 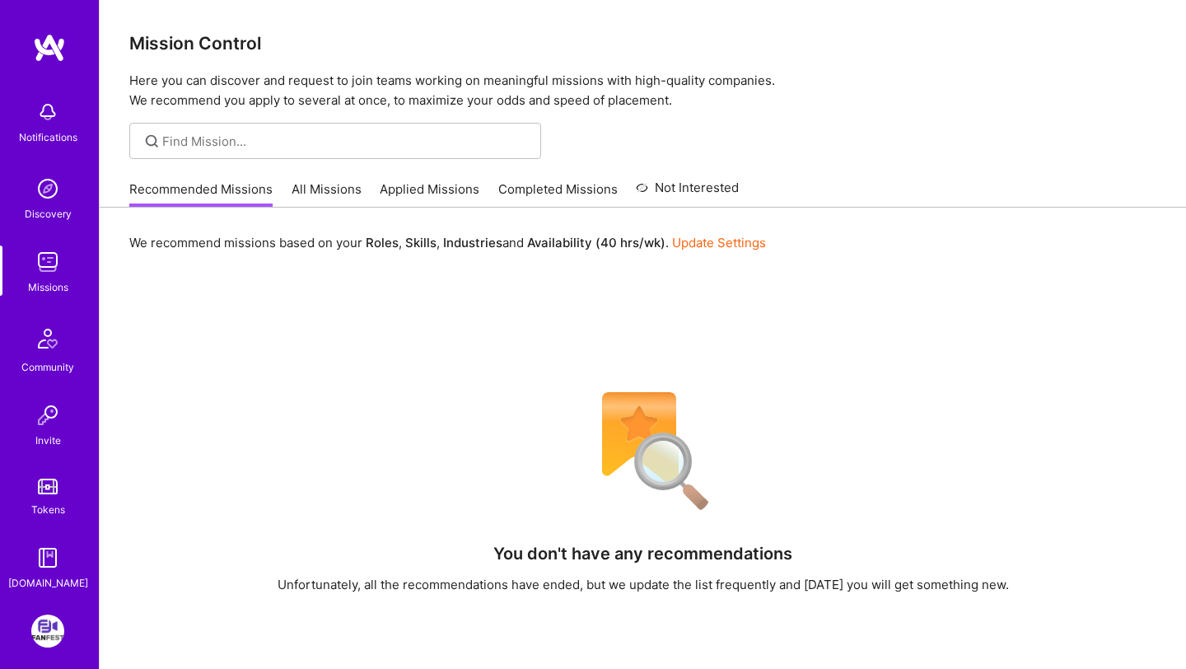 What do you see at coordinates (382, 242) in the screenshot?
I see `b: Roles` at bounding box center [382, 242].